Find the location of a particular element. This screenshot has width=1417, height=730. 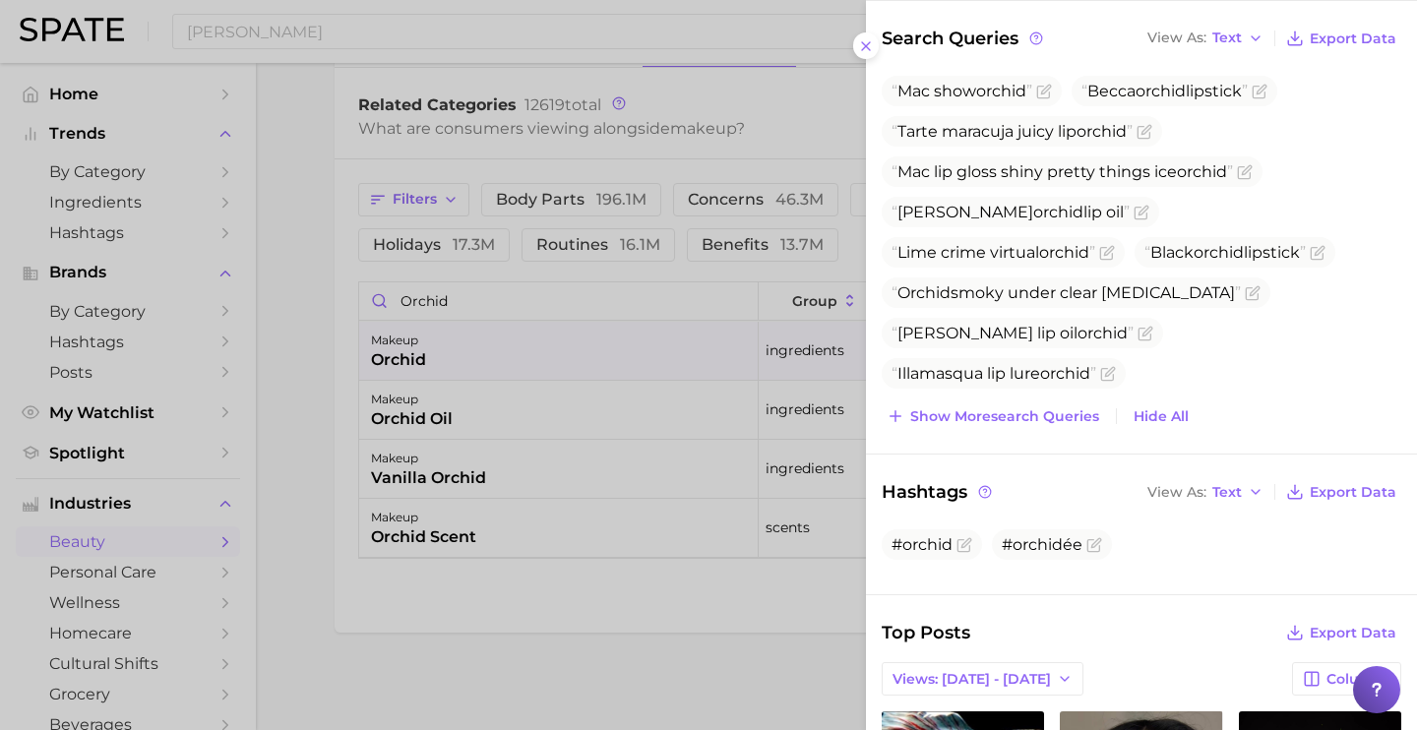

span: Black lipstick is located at coordinates (1225, 252).